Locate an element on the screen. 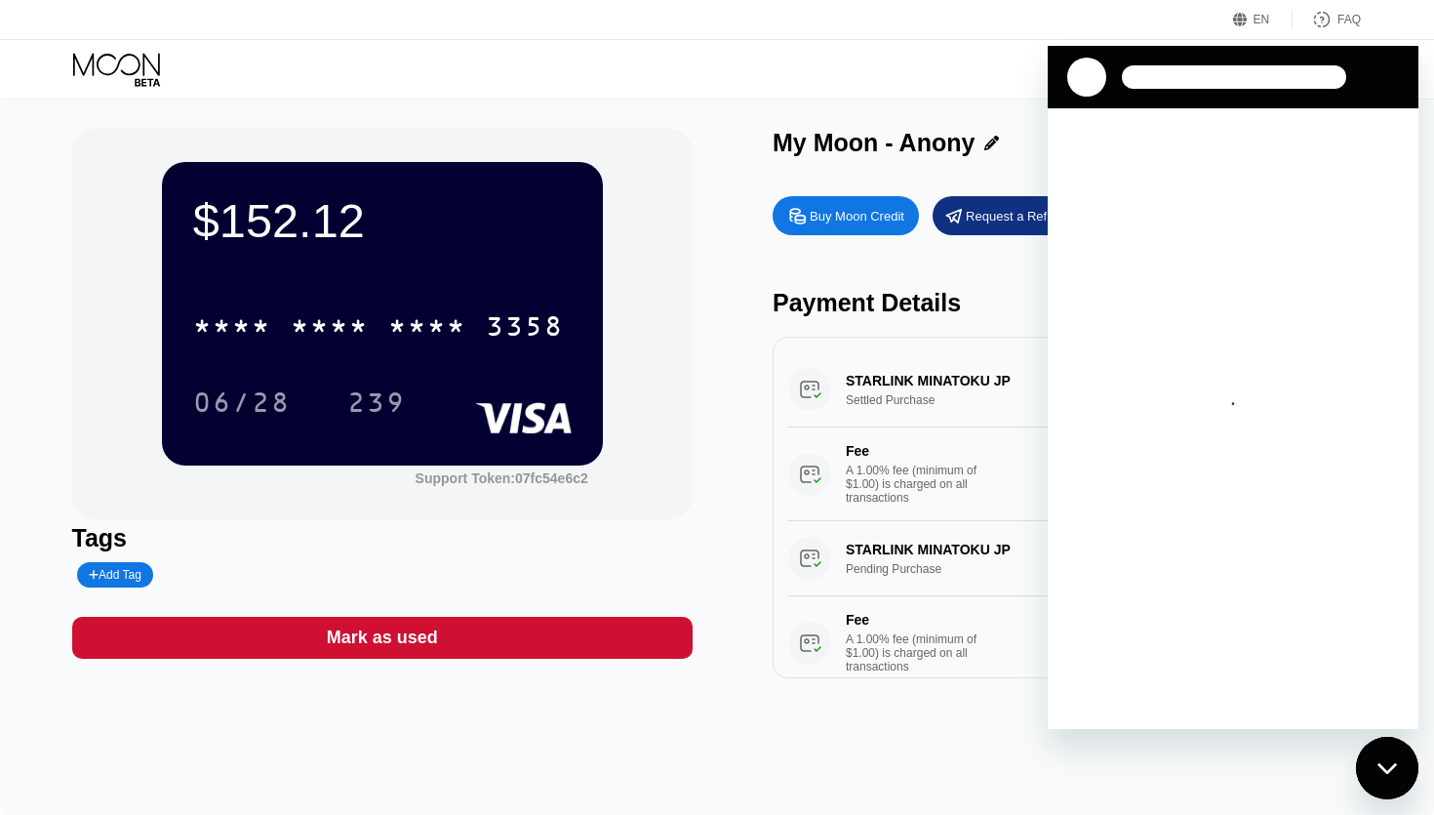  div: Support Token:07fc54e6c2 is located at coordinates (501, 478).